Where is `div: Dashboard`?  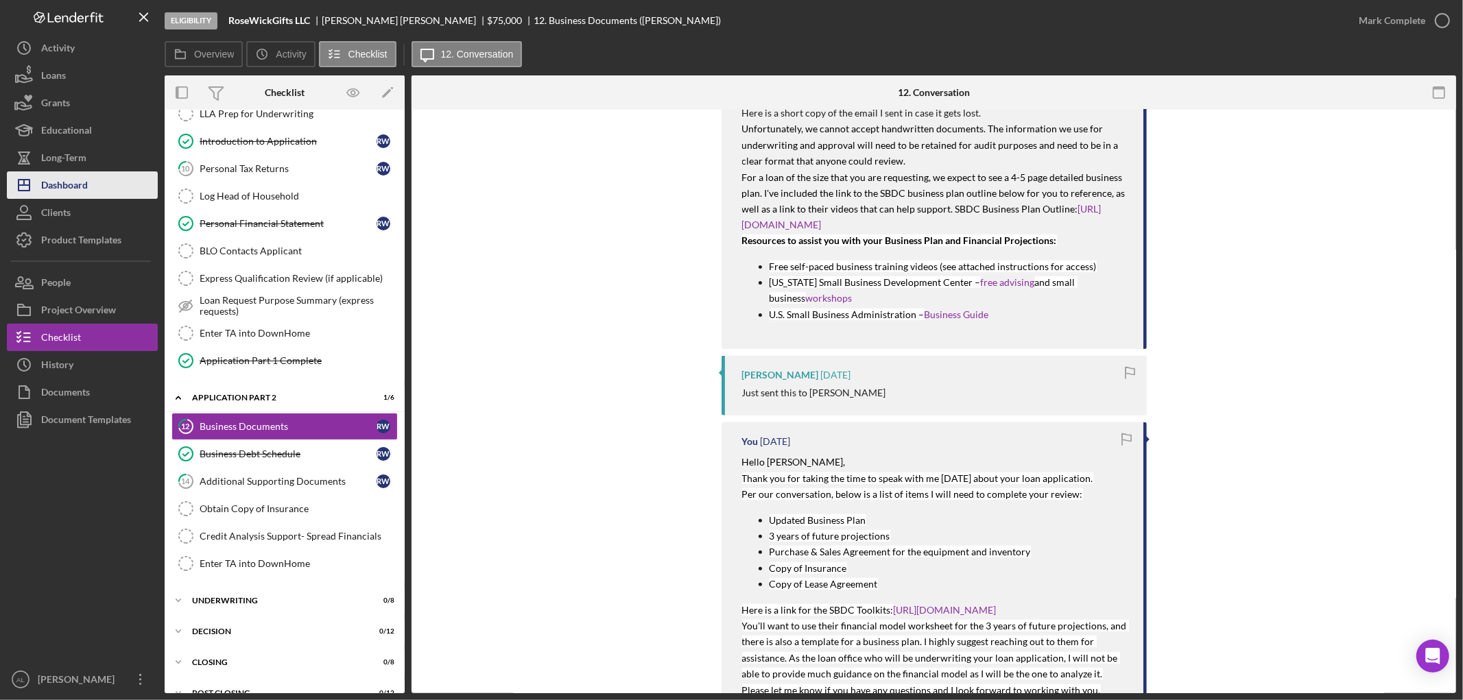 div: Dashboard is located at coordinates (64, 187).